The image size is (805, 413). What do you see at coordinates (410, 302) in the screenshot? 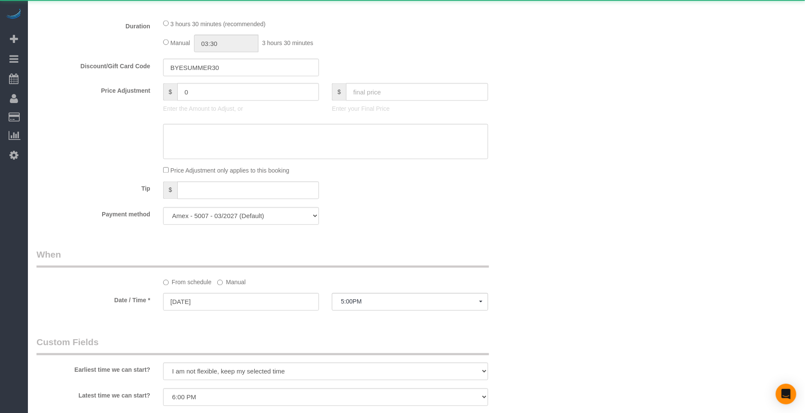
I see `span: 5:00PM` at bounding box center [410, 302].